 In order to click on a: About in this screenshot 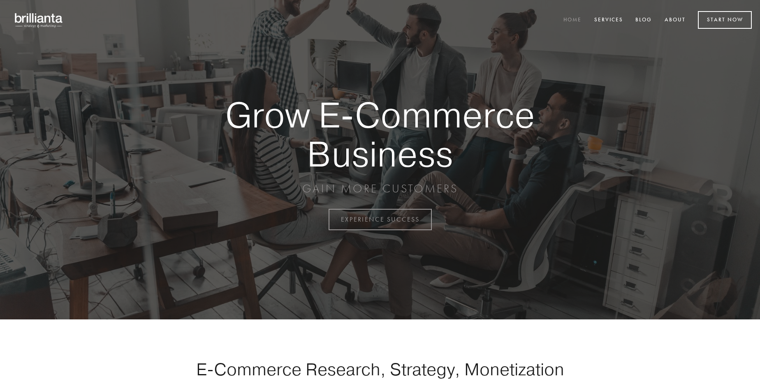, I will do `click(675, 20)`.